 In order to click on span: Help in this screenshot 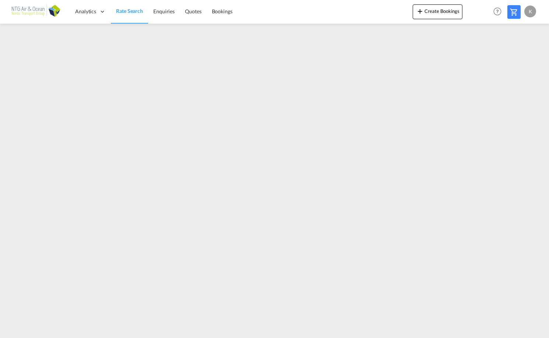, I will do `click(497, 11)`.